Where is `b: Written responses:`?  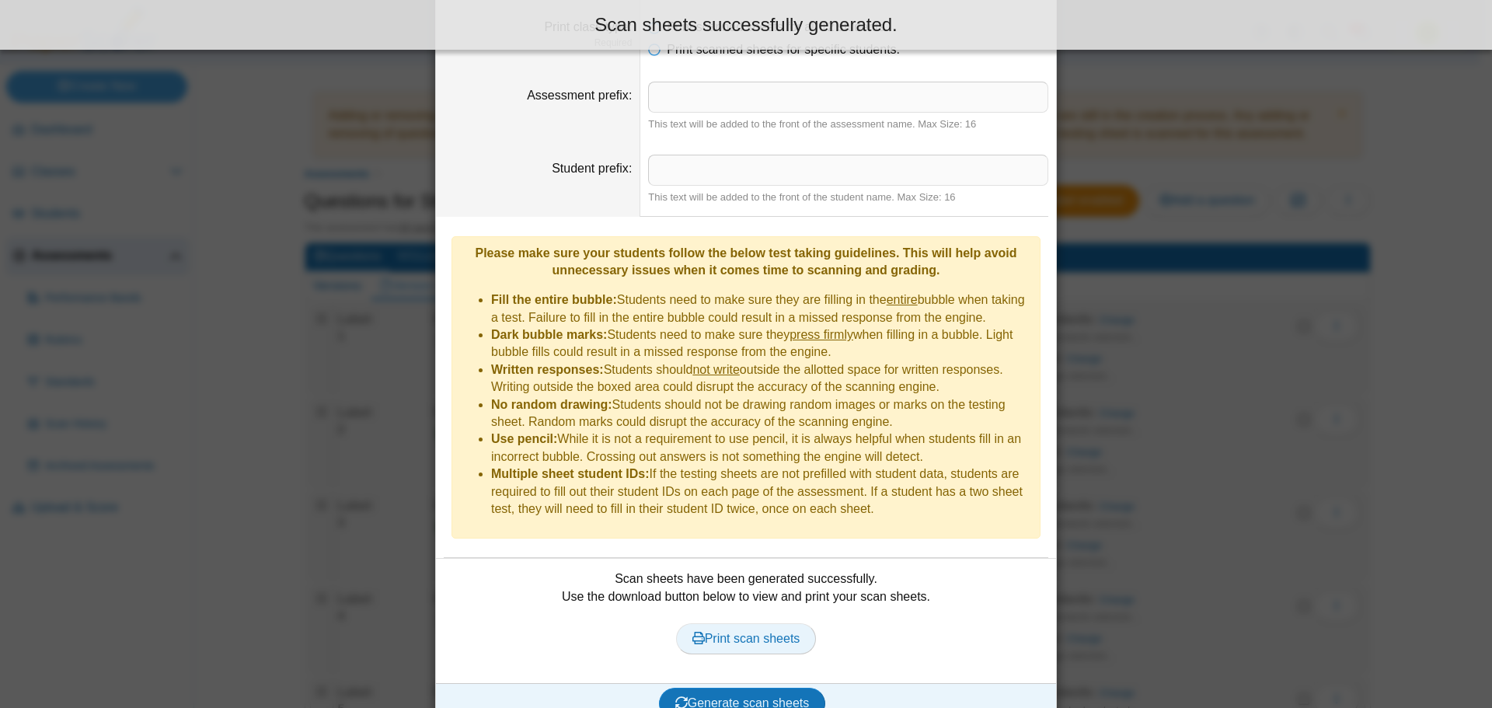
b: Written responses: is located at coordinates (547, 369).